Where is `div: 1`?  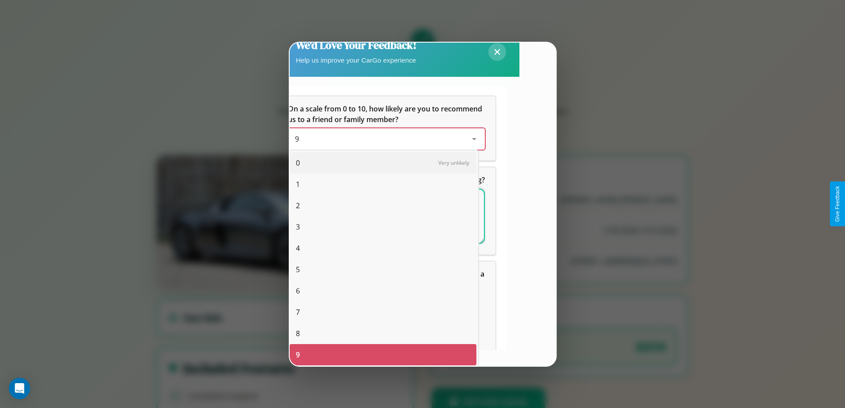
div: 1 is located at coordinates (383, 184).